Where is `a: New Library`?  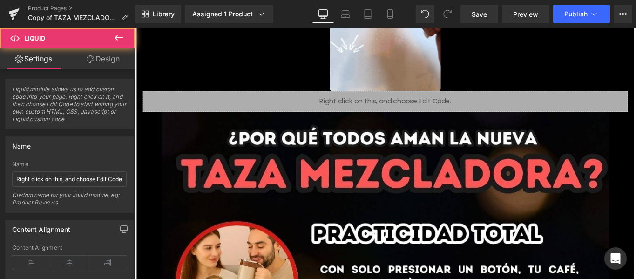 a: New Library is located at coordinates (158, 14).